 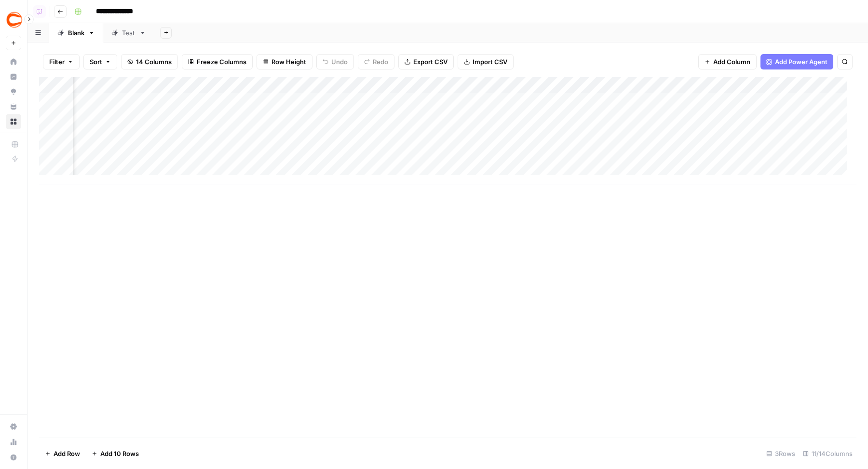 What do you see at coordinates (797, 62) in the screenshot?
I see `button: Add Power Agent` at bounding box center [797, 62].